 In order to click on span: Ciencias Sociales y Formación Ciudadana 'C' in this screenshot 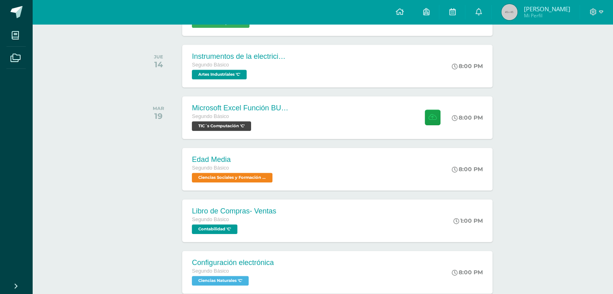, I will do `click(232, 178)`.